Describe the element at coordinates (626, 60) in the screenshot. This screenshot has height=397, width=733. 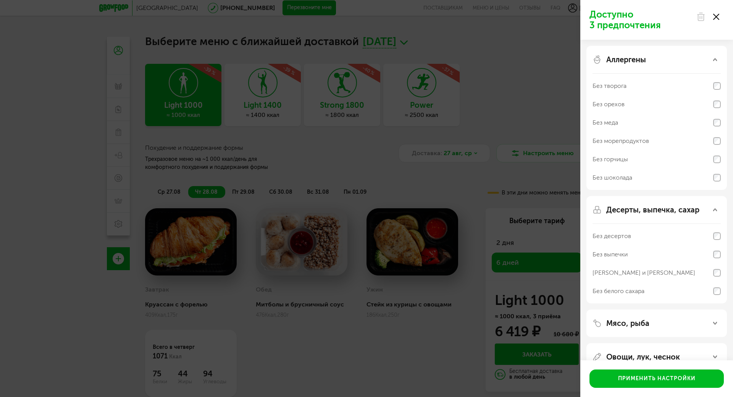
I see `p: Аллергены` at that location.